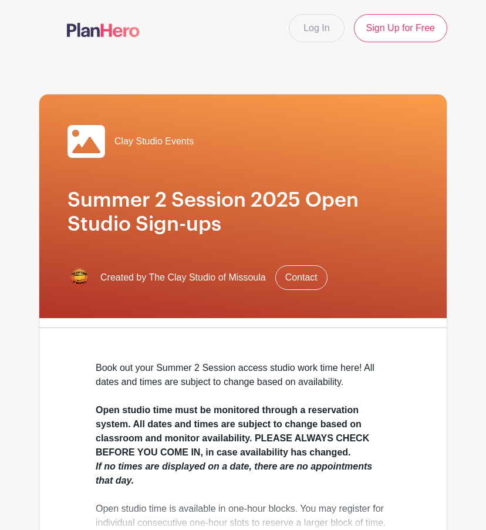 The image size is (486, 530). Describe the element at coordinates (234, 474) in the screenshot. I see `em: If no times are displayed on a date, there are no appointments that day.` at that location.